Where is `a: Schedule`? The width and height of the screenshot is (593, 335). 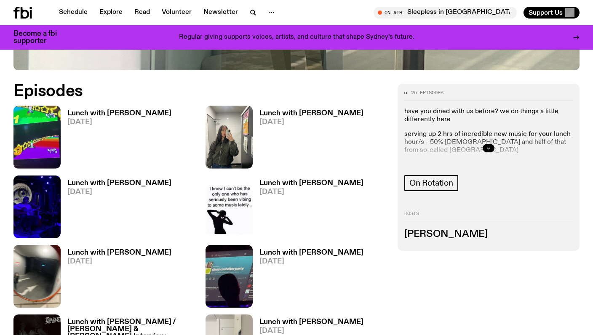 a: Schedule is located at coordinates (73, 13).